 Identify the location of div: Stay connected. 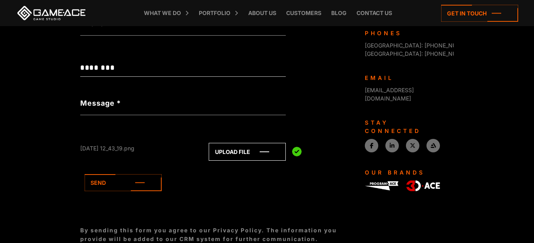
(406, 126).